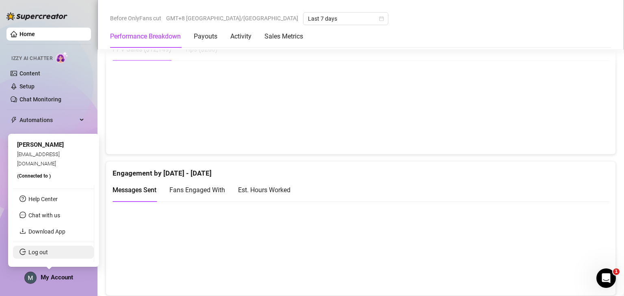 The width and height of the screenshot is (624, 296). I want to click on div: Performance Breakdown, so click(145, 37).